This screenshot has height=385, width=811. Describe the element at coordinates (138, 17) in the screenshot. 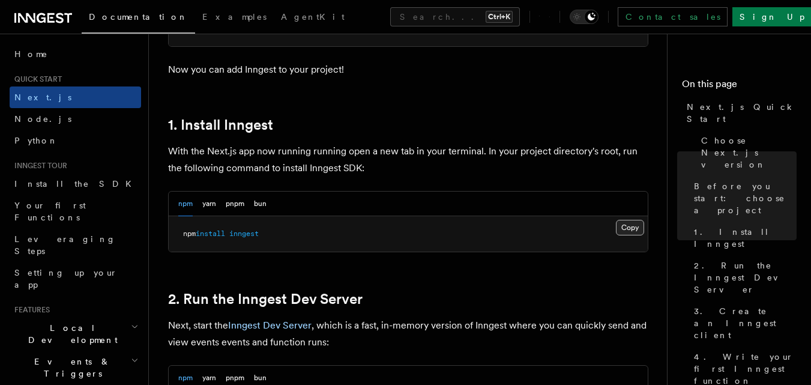

I see `span: Documentation` at that location.